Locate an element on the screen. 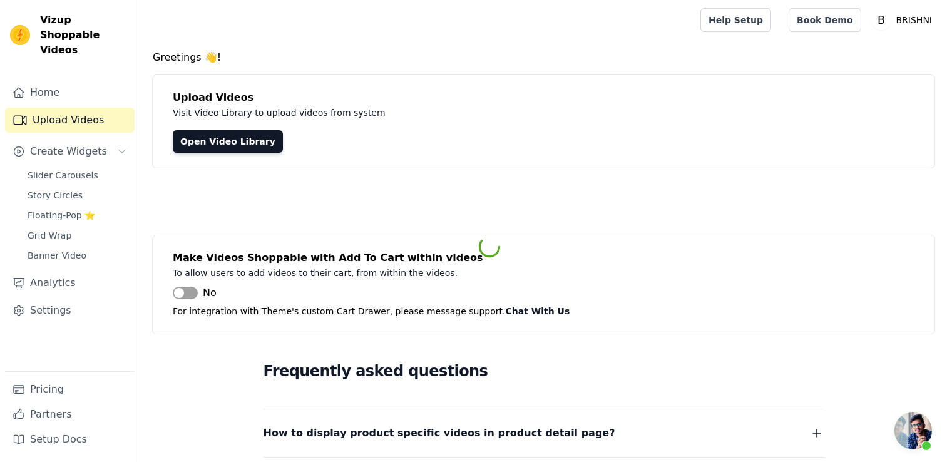 This screenshot has height=462, width=947. span: Story Circles is located at coordinates (55, 195).